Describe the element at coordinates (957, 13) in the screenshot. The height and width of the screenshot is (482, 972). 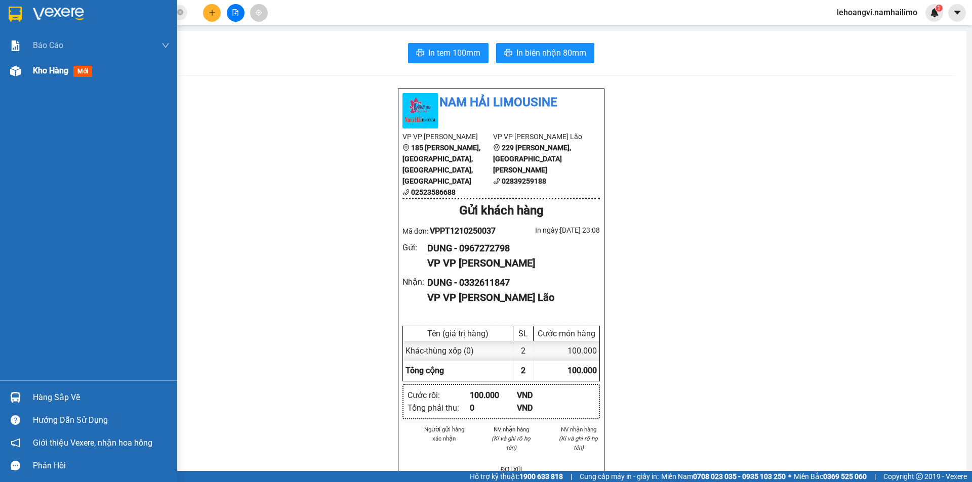
I see `button: caret-down` at that location.